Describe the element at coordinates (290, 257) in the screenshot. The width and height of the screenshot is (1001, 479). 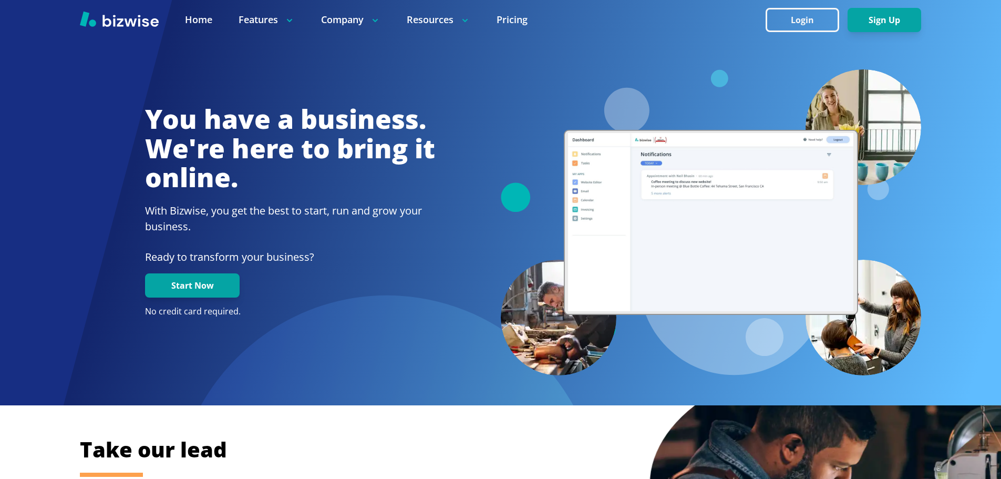
I see `p: Ready to transform your business?` at that location.